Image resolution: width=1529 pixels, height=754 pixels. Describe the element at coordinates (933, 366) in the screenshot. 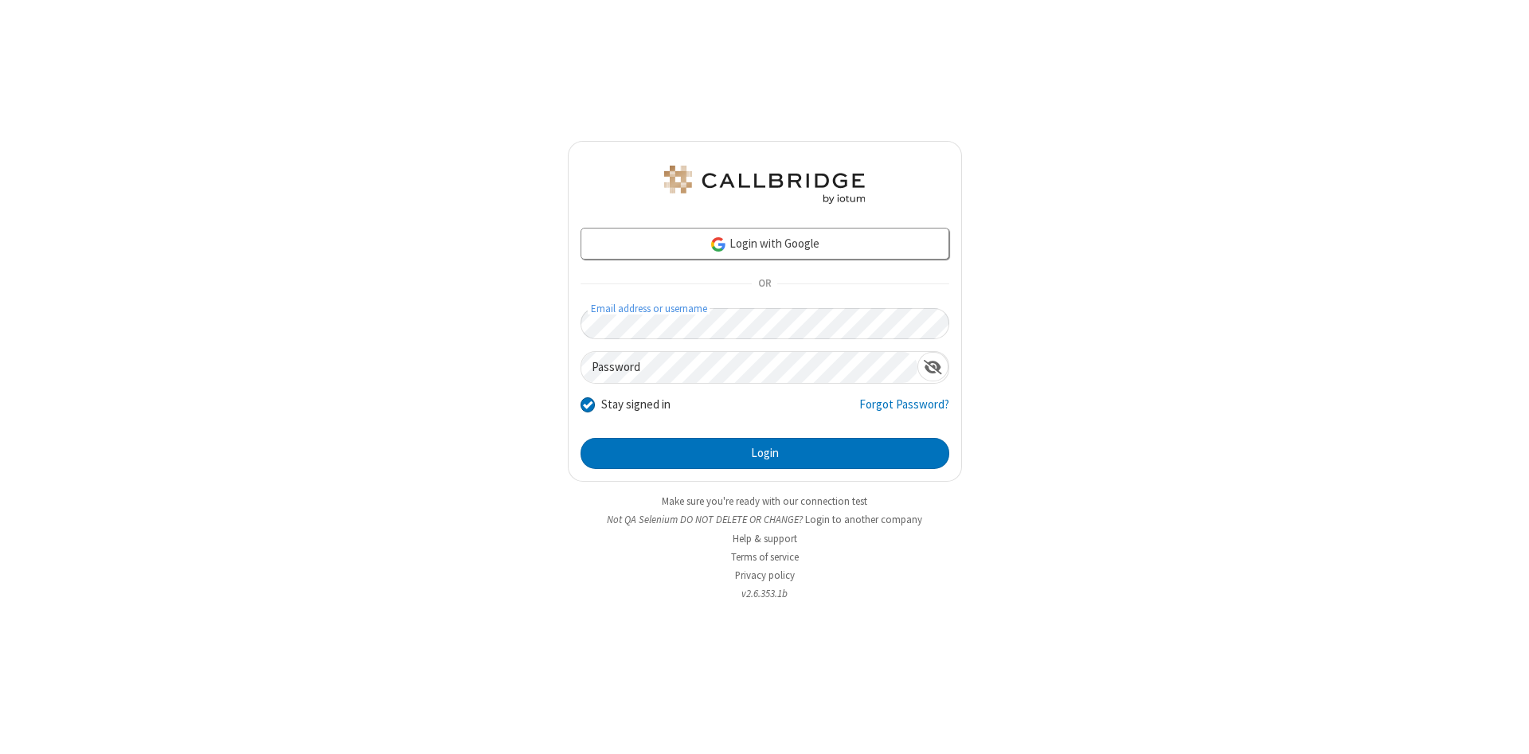

I see `div: Show password` at that location.